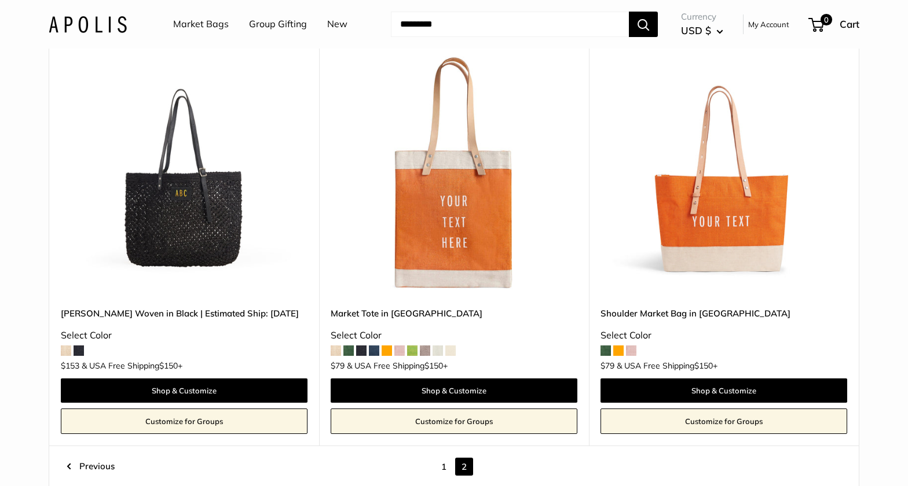 The image size is (908, 486). I want to click on a: Make it yours with custom, printed text.Shoulder Market Bag in Citrus, so click(724, 172).